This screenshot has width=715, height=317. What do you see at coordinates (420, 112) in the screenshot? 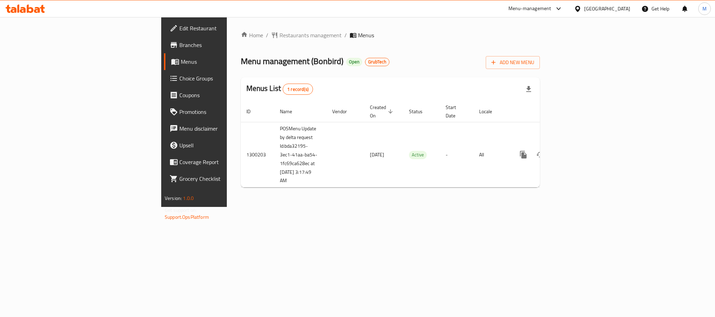
I see `span: Status` at bounding box center [420, 112].